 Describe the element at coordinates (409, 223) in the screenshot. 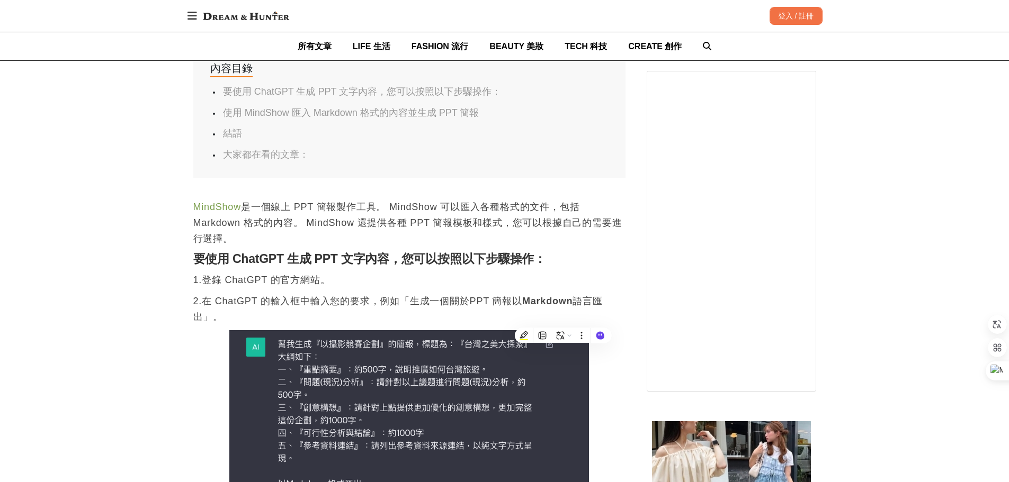

I see `p: 是一個線上 PPT 簡報製作工具。 MindShow 可以匯入各種格式的文件，包括 Markdown 格式的內容。 MindShow 還提供各種 PPT 簡報模板和樣式，您可以根據自己的需要進行選擇。` at that location.